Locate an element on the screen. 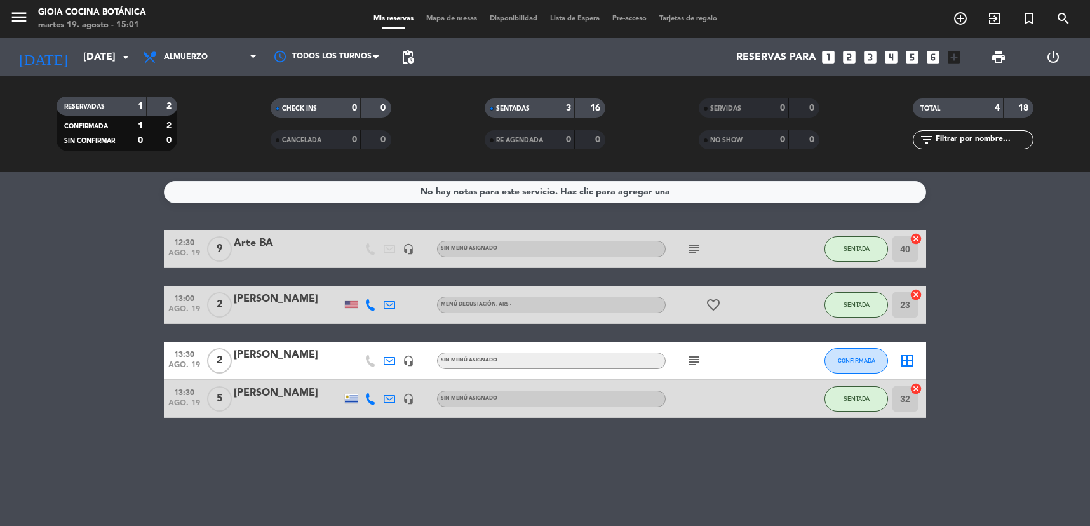 This screenshot has width=1090, height=526. span: Lista de Espera is located at coordinates (575, 18).